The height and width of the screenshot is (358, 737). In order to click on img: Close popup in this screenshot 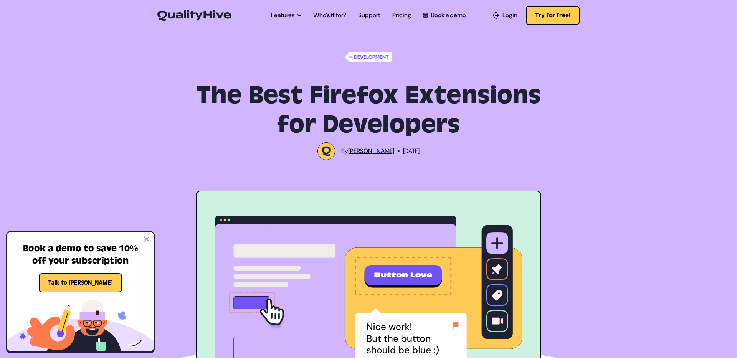, I will do `click(147, 239)`.